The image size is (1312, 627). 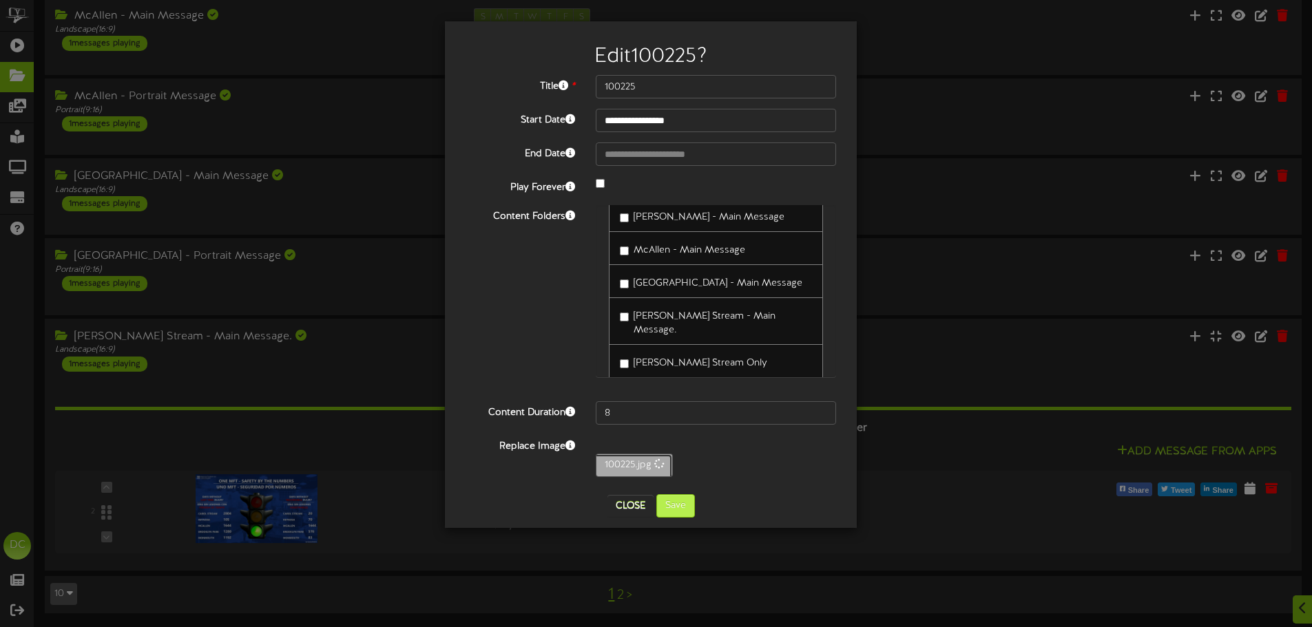 I want to click on label: End Date, so click(x=520, y=151).